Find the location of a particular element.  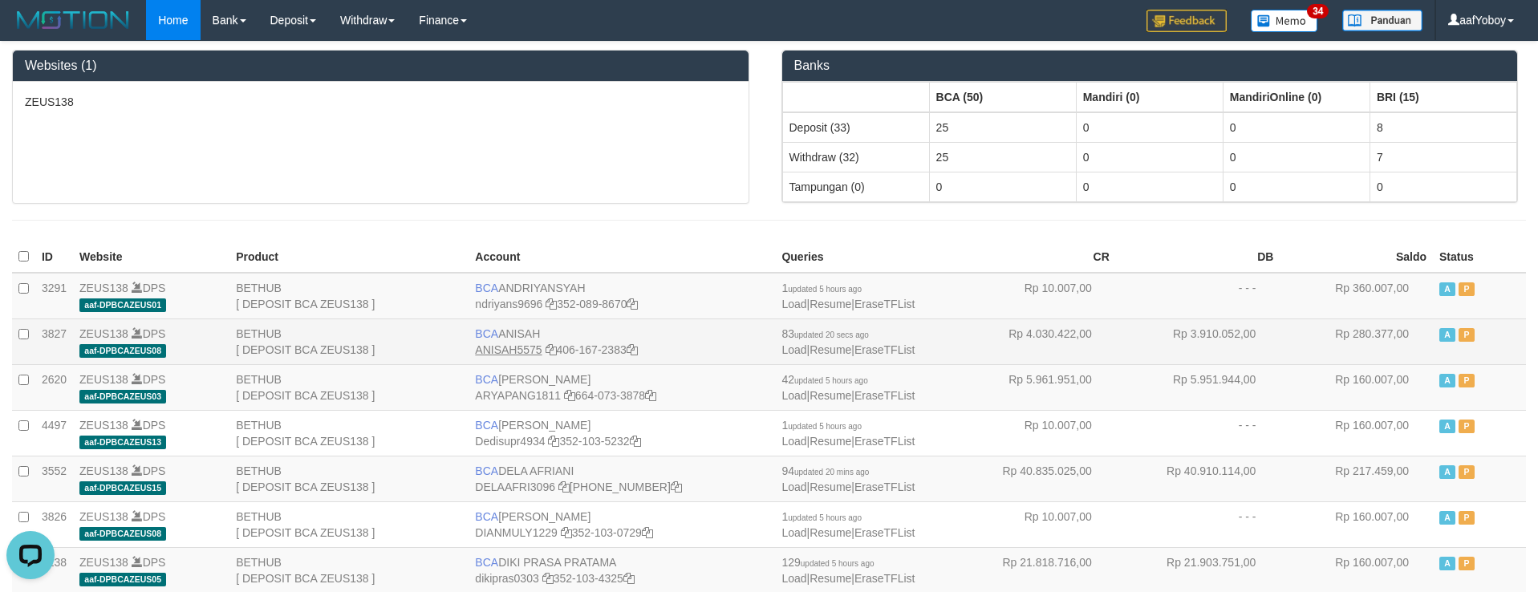

span: aaf-DPBCAZEUS08 is located at coordinates (123, 534).